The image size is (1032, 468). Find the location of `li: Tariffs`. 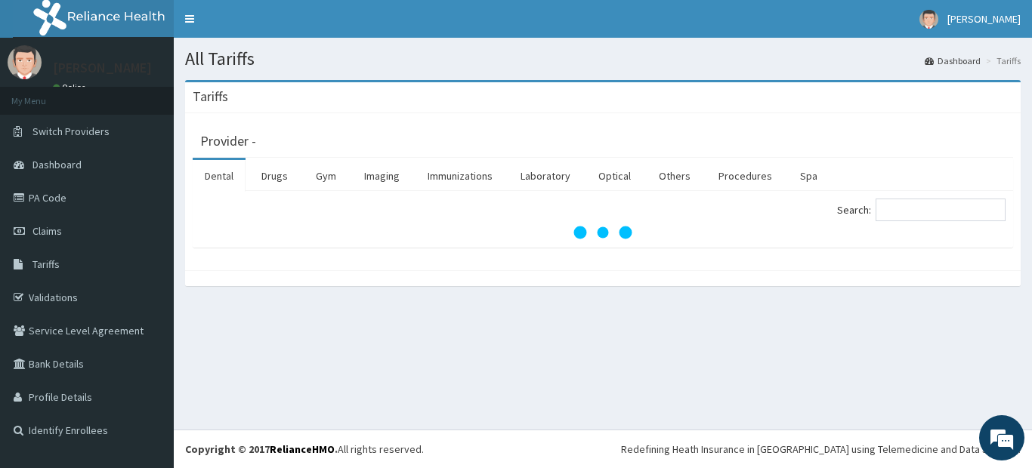

li: Tariffs is located at coordinates (1001, 60).